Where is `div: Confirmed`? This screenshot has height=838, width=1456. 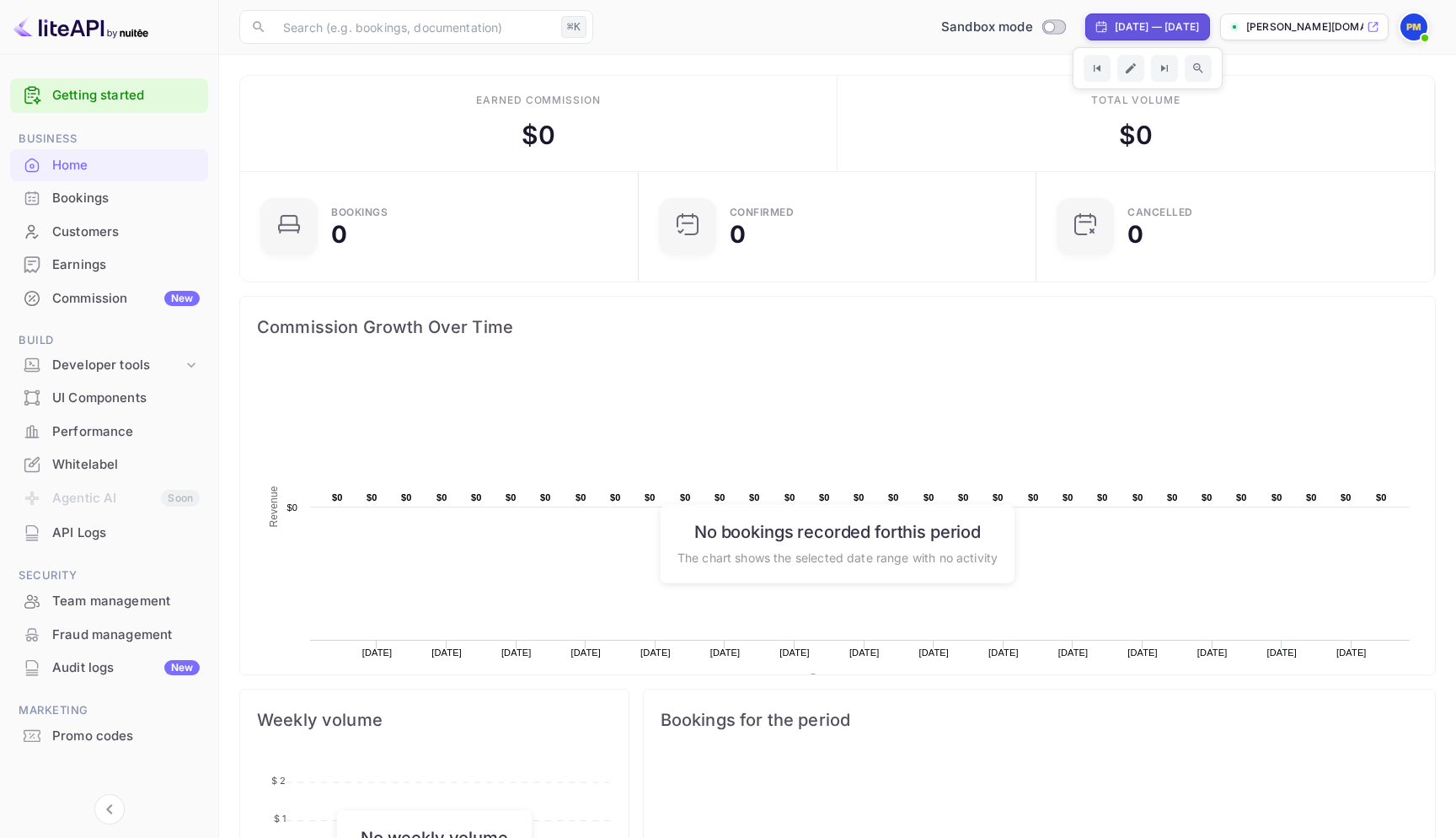
div: Confirmed is located at coordinates (762, 213).